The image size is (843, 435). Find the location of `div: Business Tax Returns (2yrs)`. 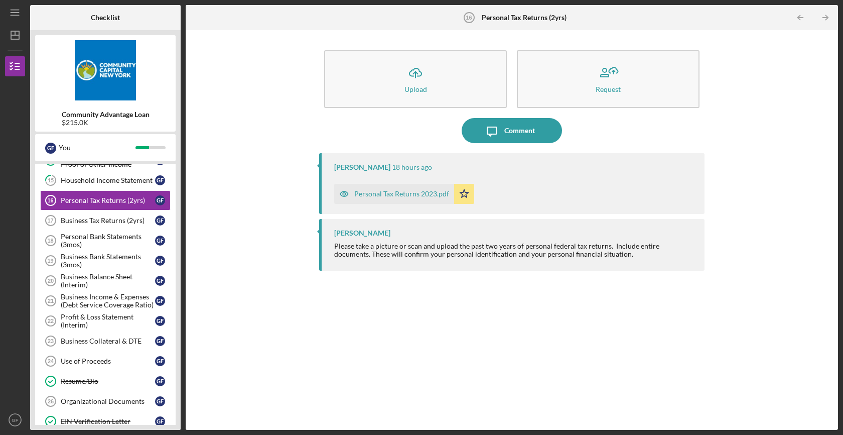

div: Business Tax Returns (2yrs) is located at coordinates (108, 220).